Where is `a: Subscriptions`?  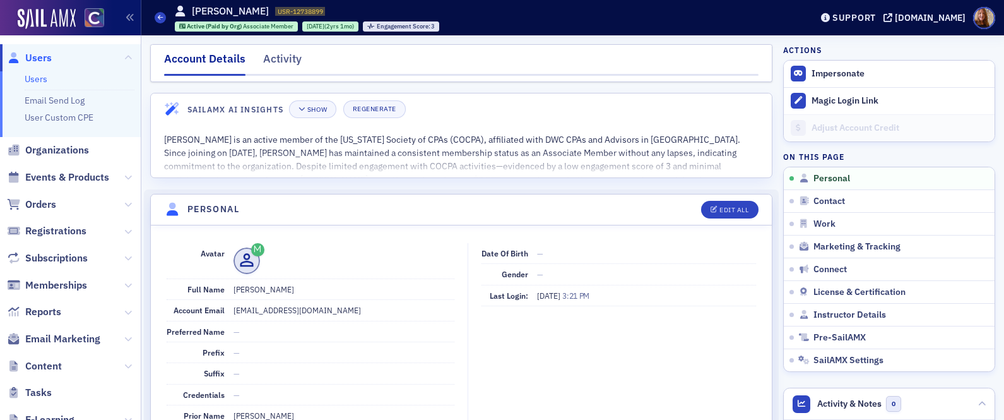
a: Subscriptions is located at coordinates (47, 258).